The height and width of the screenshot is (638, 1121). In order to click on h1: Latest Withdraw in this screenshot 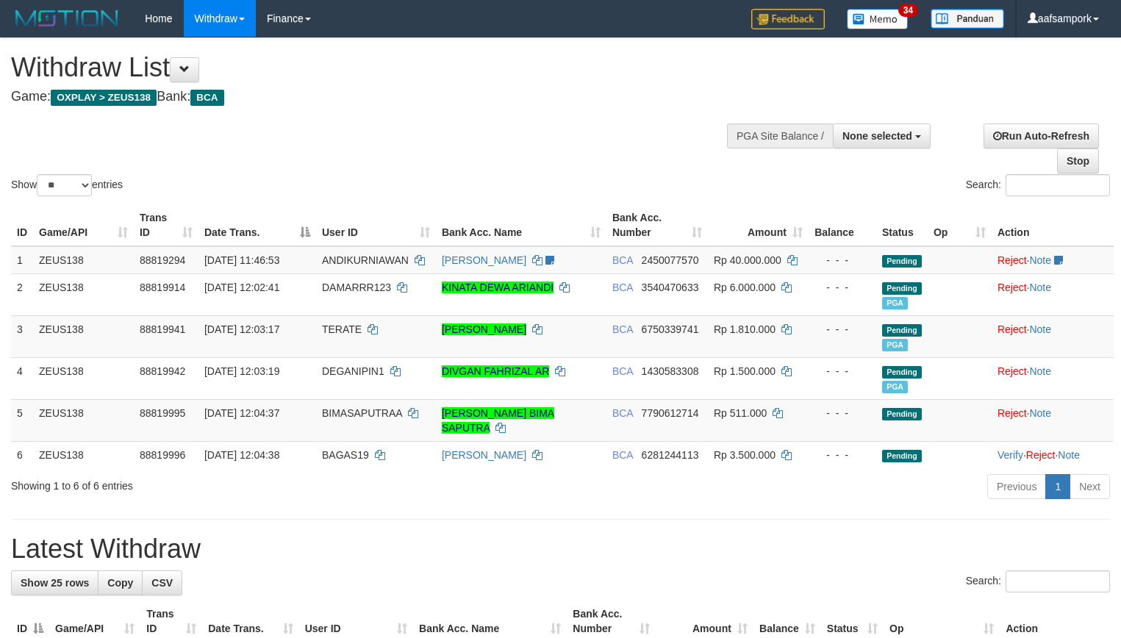, I will do `click(560, 549)`.